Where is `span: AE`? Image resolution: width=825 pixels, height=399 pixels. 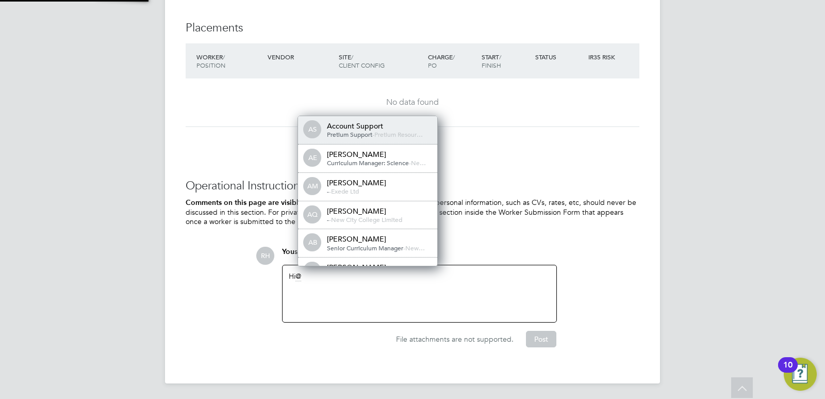
span: AE is located at coordinates (313, 158).